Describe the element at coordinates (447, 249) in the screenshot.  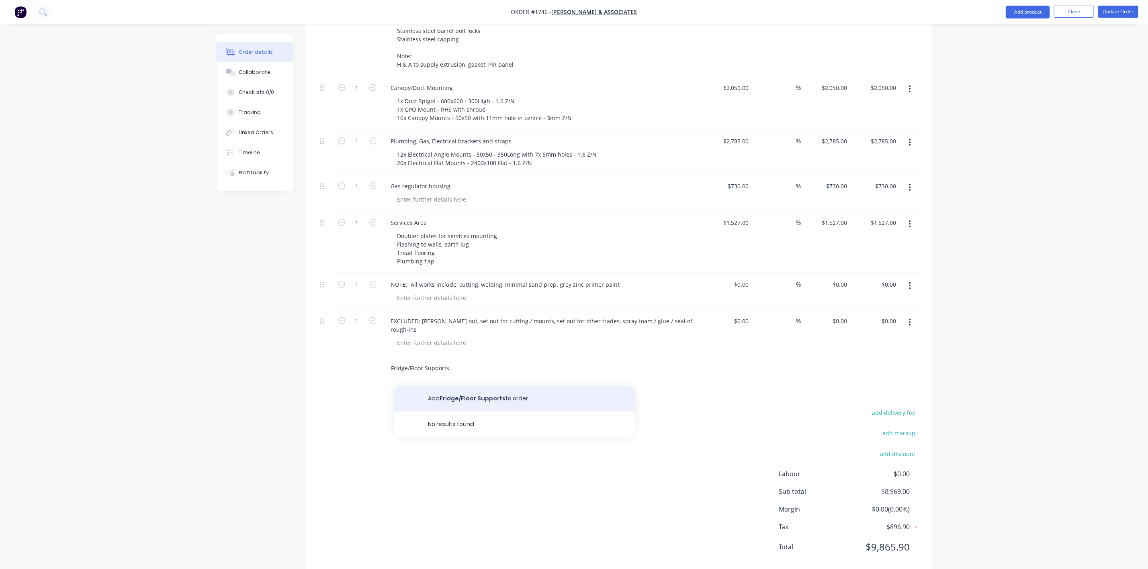
I see `div: Doubler plates for services mounting Flashing to walls, earth lug Tread flooring Plumbing flap` at that location.